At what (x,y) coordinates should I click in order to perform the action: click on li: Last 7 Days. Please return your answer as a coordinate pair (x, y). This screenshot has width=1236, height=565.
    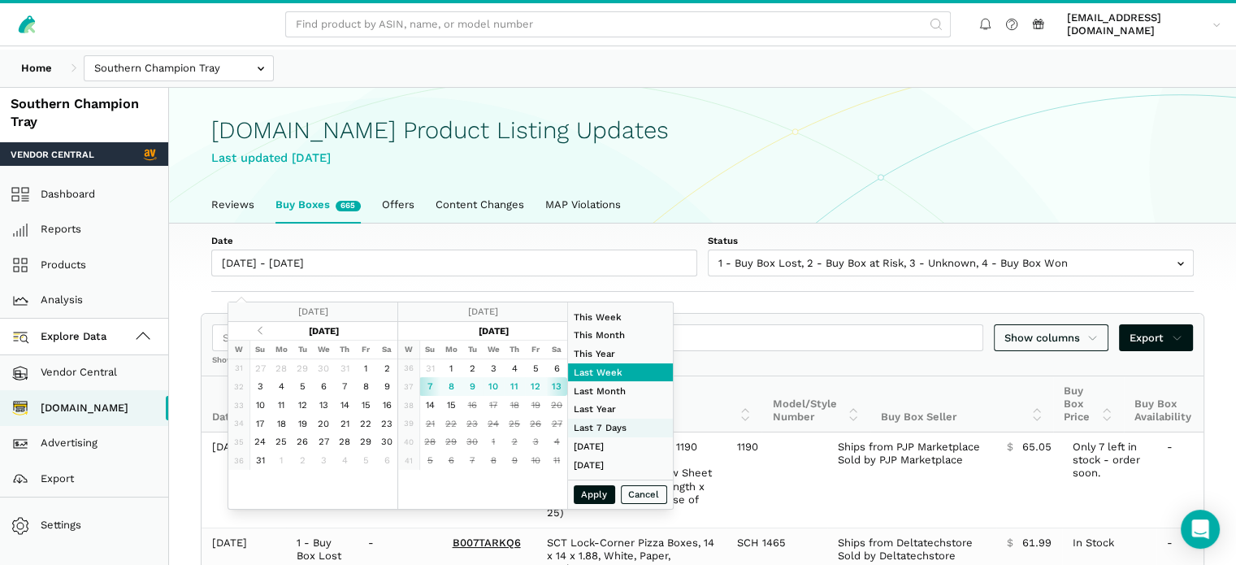
    Looking at the image, I should click on (620, 428).